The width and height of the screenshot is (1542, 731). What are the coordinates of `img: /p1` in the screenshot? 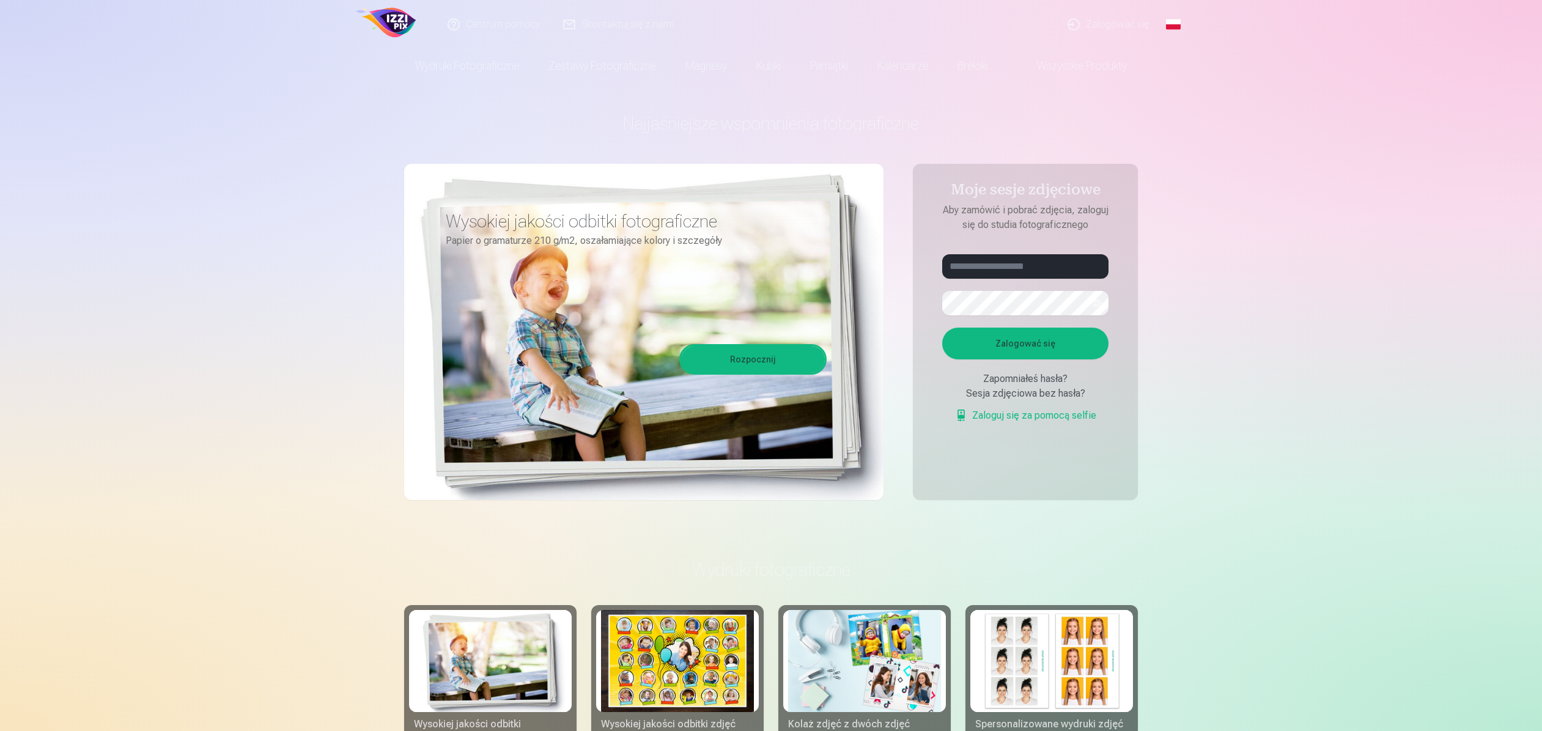 It's located at (387, 24).